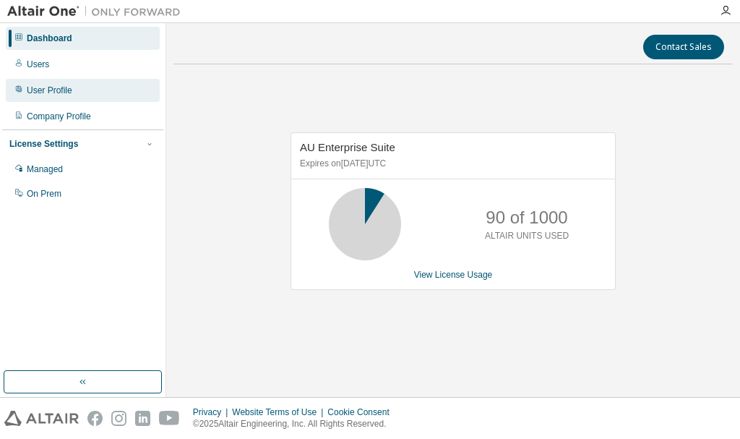 The width and height of the screenshot is (740, 439). Describe the element at coordinates (44, 194) in the screenshot. I see `div: On Prem` at that location.